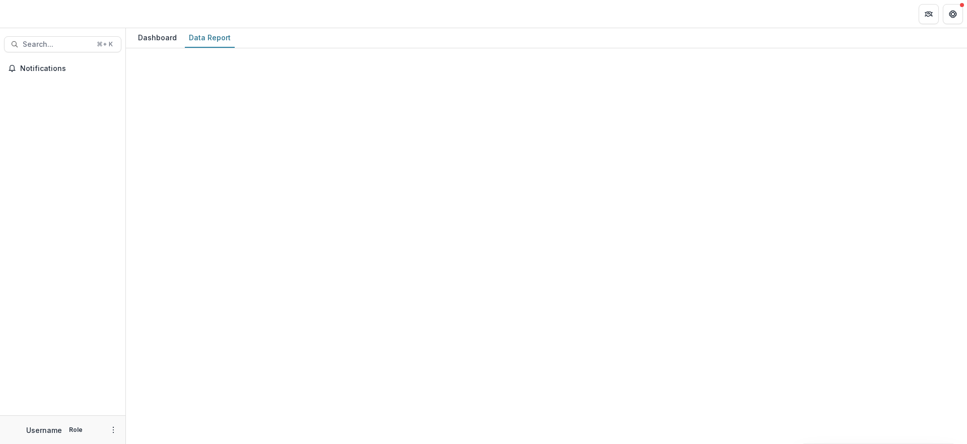 The height and width of the screenshot is (444, 967). Describe the element at coordinates (56, 44) in the screenshot. I see `span: Search...` at that location.